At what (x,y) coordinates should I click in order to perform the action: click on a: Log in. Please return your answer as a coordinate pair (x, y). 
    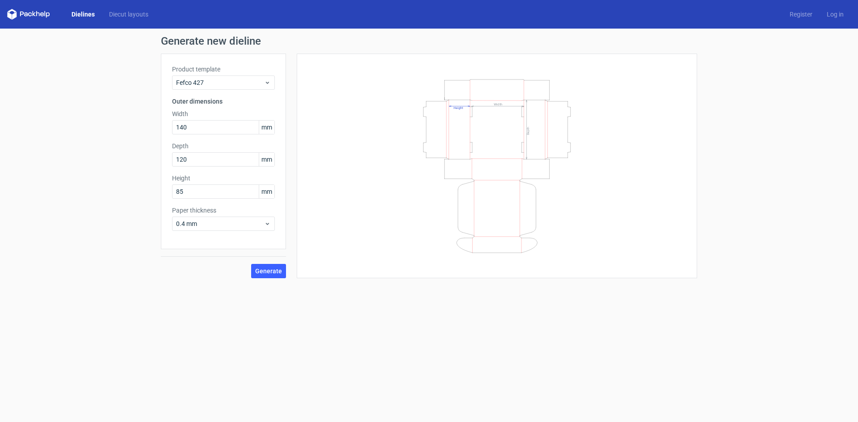
    Looking at the image, I should click on (836, 14).